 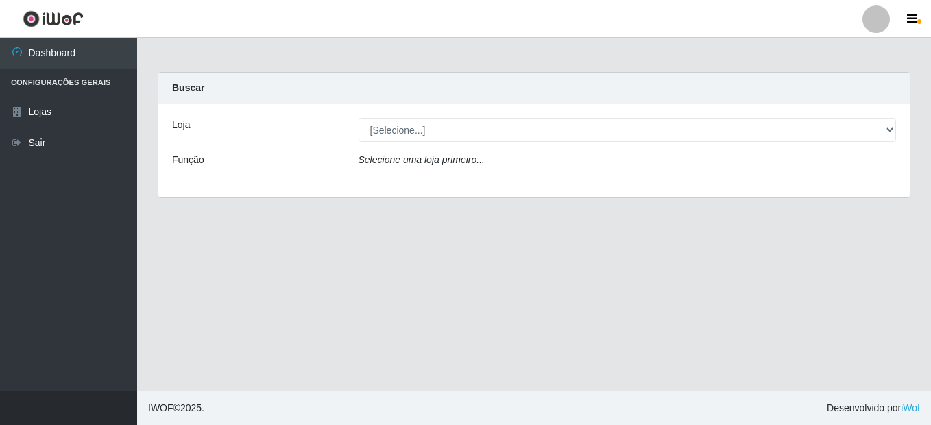 I want to click on strong: Buscar, so click(x=188, y=88).